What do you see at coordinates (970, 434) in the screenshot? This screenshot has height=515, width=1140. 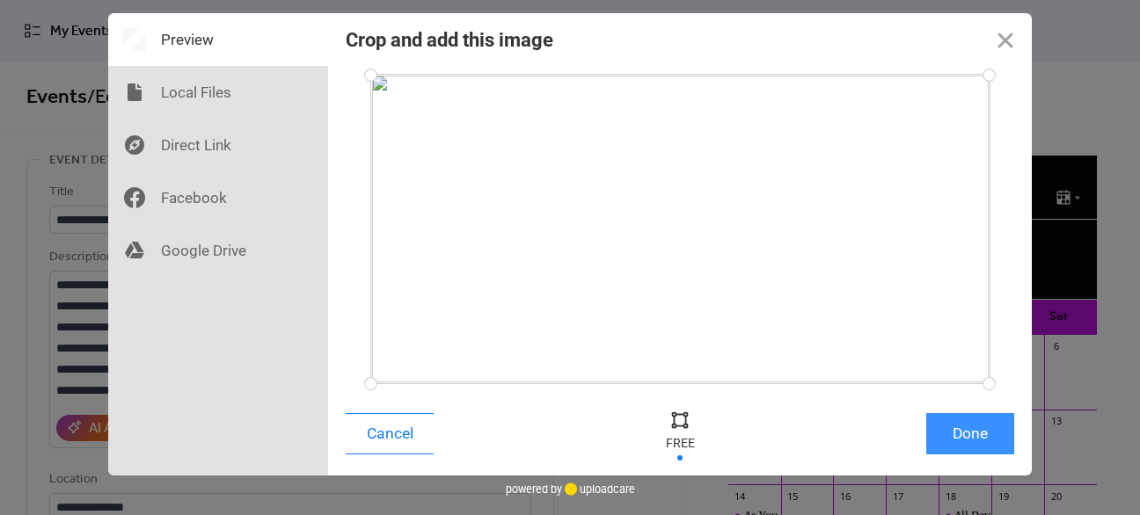 I see `button: Done` at bounding box center [970, 434].